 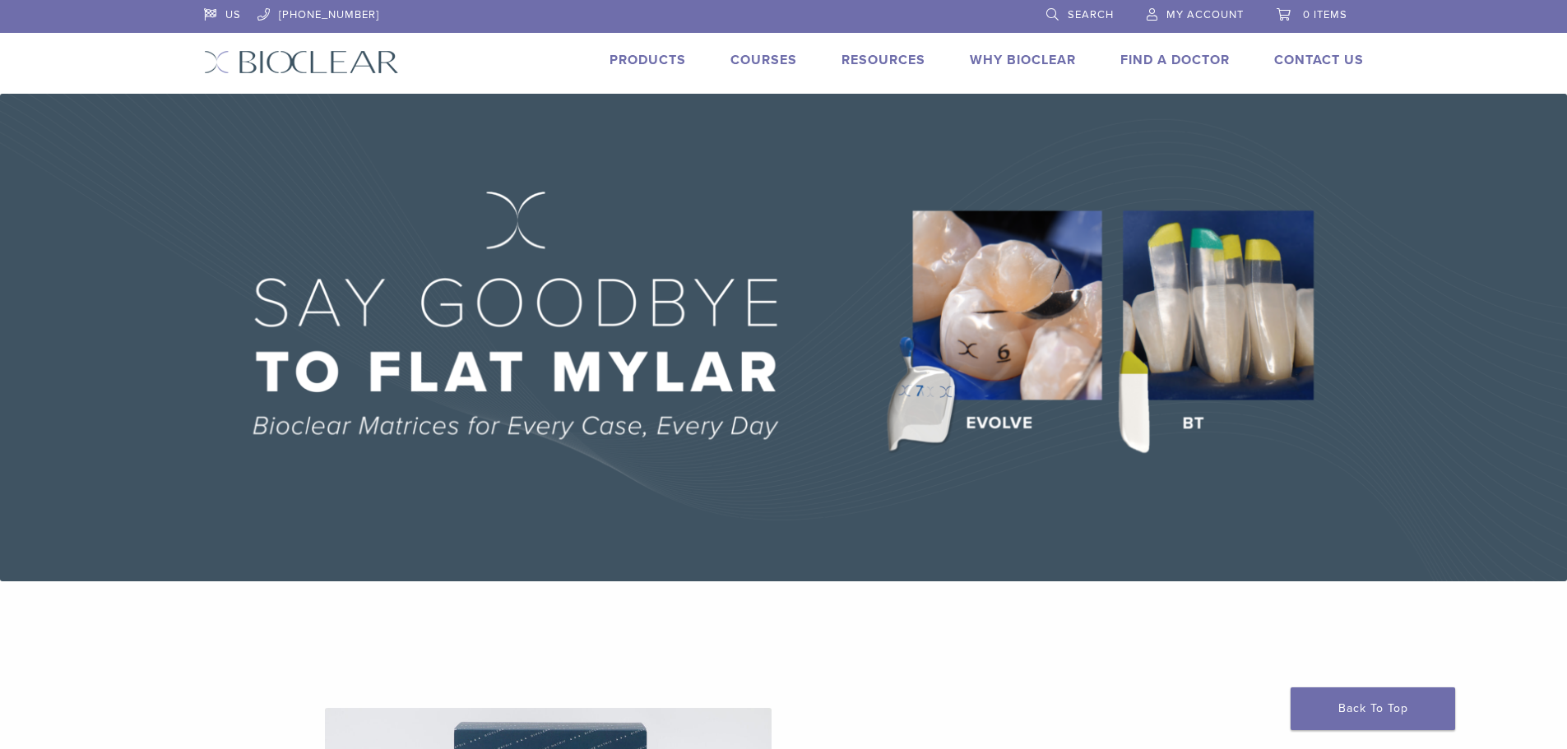 I want to click on span: 0 items, so click(x=1325, y=15).